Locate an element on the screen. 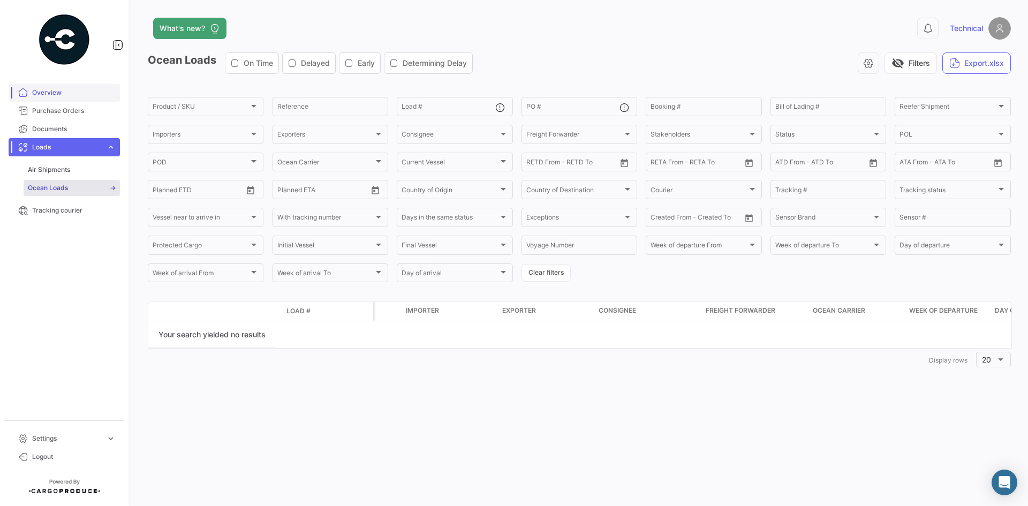 The height and width of the screenshot is (506, 1028). span: Overview is located at coordinates (74, 93).